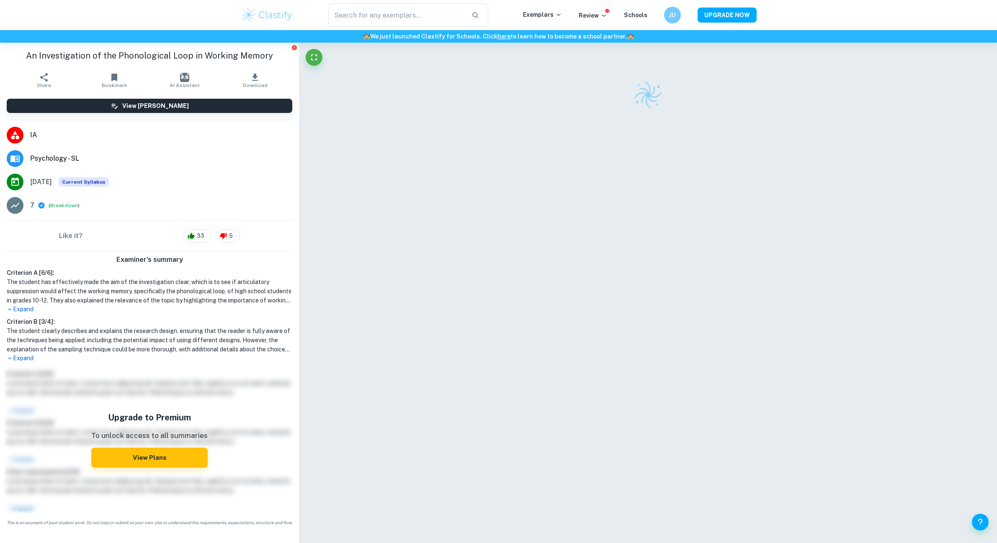 The image size is (997, 543). Describe the element at coordinates (149, 291) in the screenshot. I see `h1: The student has effectively made the aim of the investigation clear, which is to see if articulat...` at that location.